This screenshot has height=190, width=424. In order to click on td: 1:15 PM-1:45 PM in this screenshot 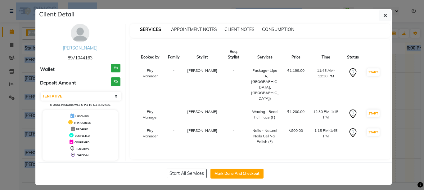, I will do `click(325, 136)`.